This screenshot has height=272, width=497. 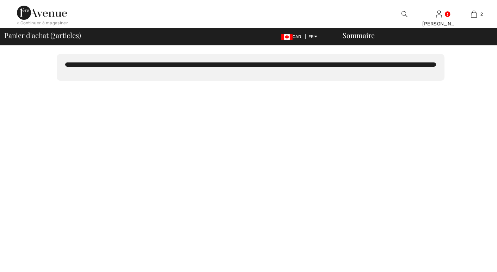 What do you see at coordinates (439, 14) in the screenshot?
I see `img: Mes infos` at bounding box center [439, 14].